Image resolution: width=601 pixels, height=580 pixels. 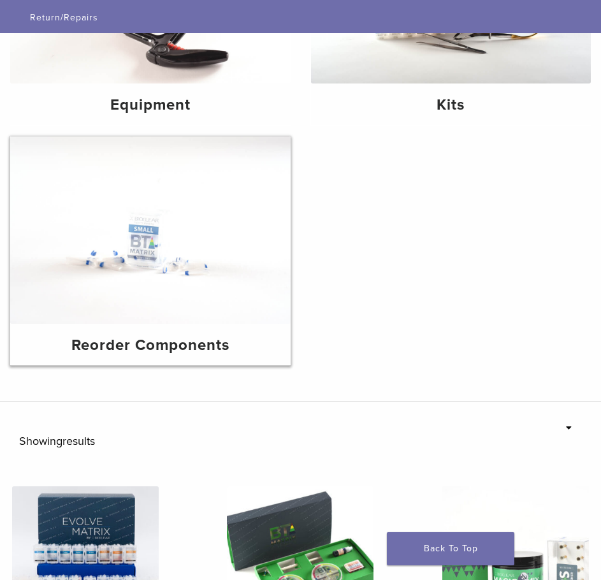 What do you see at coordinates (150, 251) in the screenshot?
I see `a: Reorder Components` at bounding box center [150, 251].